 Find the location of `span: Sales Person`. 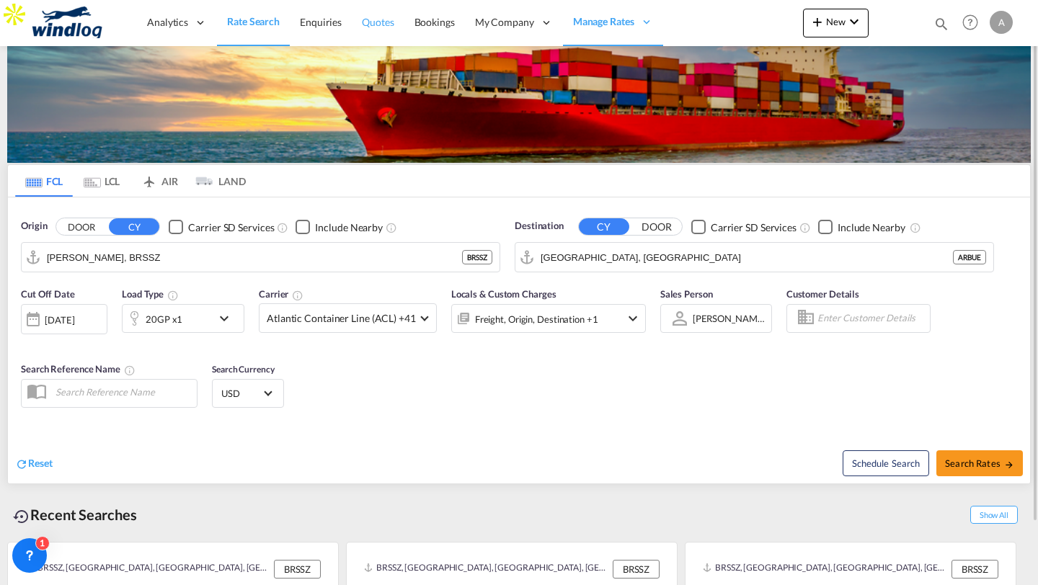

span: Sales Person is located at coordinates (686, 294).